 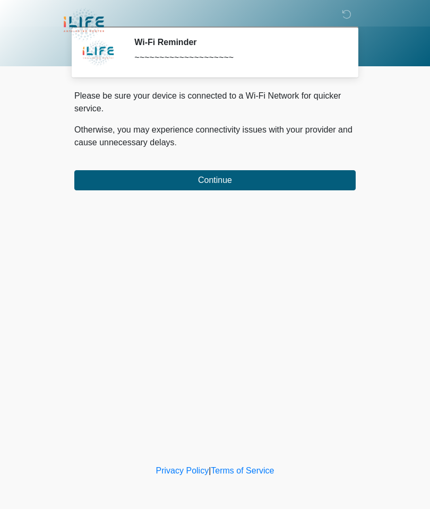 What do you see at coordinates (98, 53) in the screenshot?
I see `img: Agent Avatar` at bounding box center [98, 53].